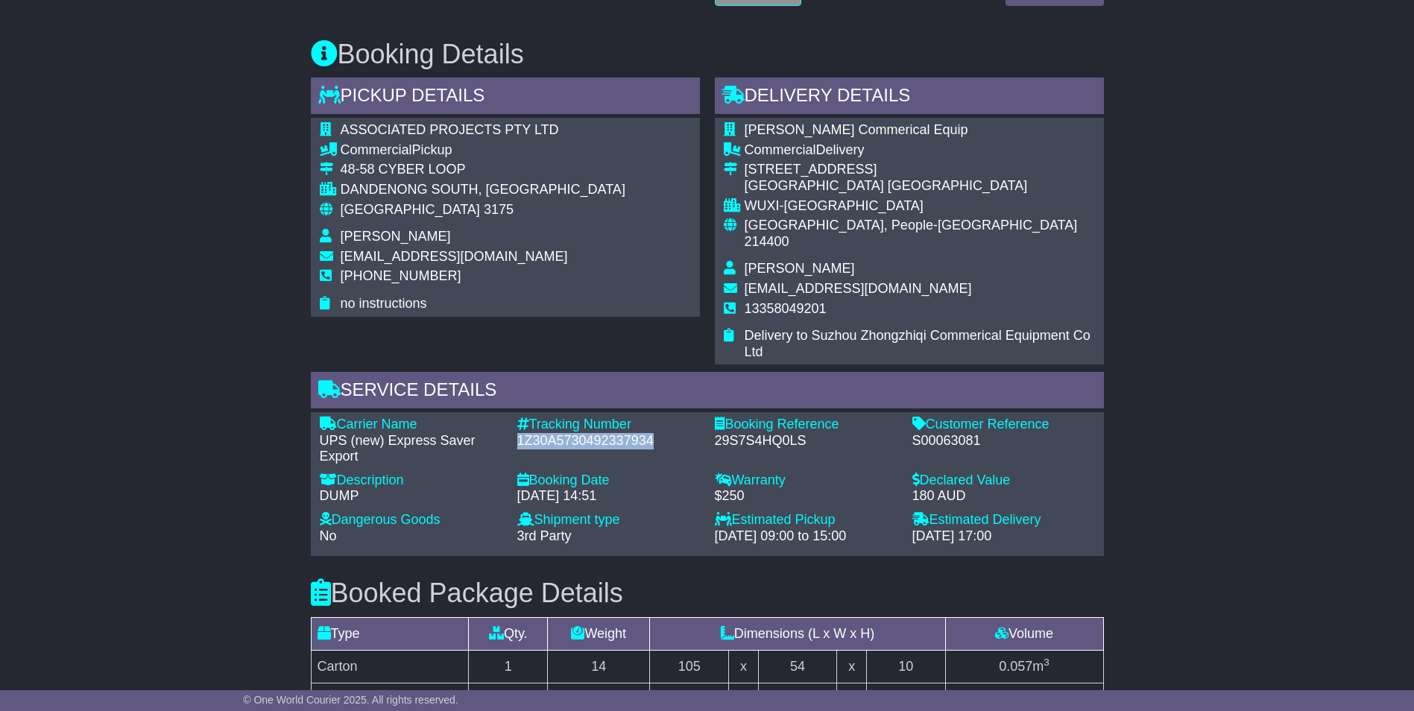  I want to click on div: 180 AUD, so click(1003, 496).